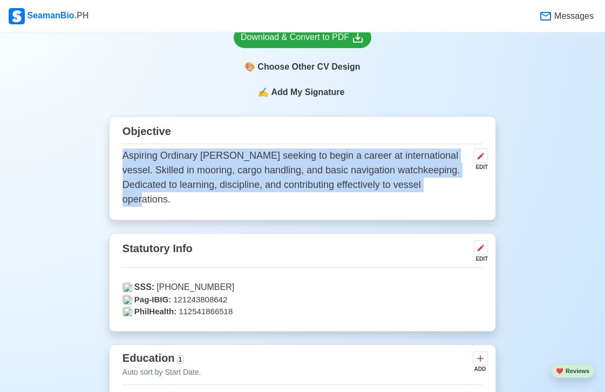  What do you see at coordinates (302, 253) in the screenshot?
I see `div: Statutory Info` at bounding box center [302, 253].